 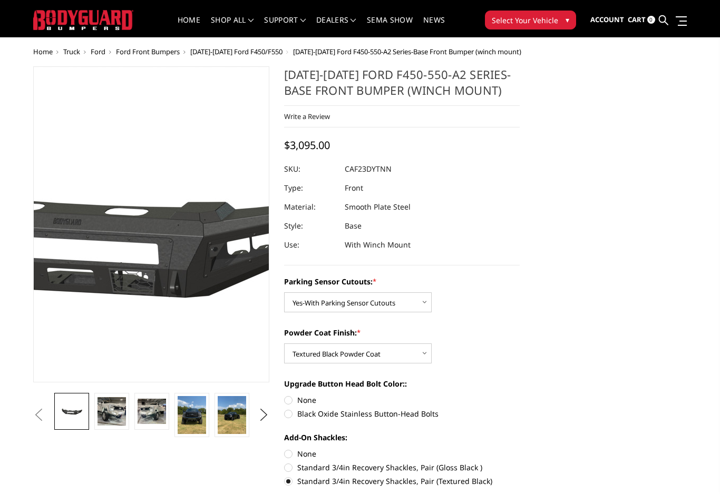 What do you see at coordinates (151, 225) in the screenshot?
I see `a: 2023-2025 Ford F450-550-A2 Series-Base Front Bumper (winch mount)` at bounding box center [151, 225].